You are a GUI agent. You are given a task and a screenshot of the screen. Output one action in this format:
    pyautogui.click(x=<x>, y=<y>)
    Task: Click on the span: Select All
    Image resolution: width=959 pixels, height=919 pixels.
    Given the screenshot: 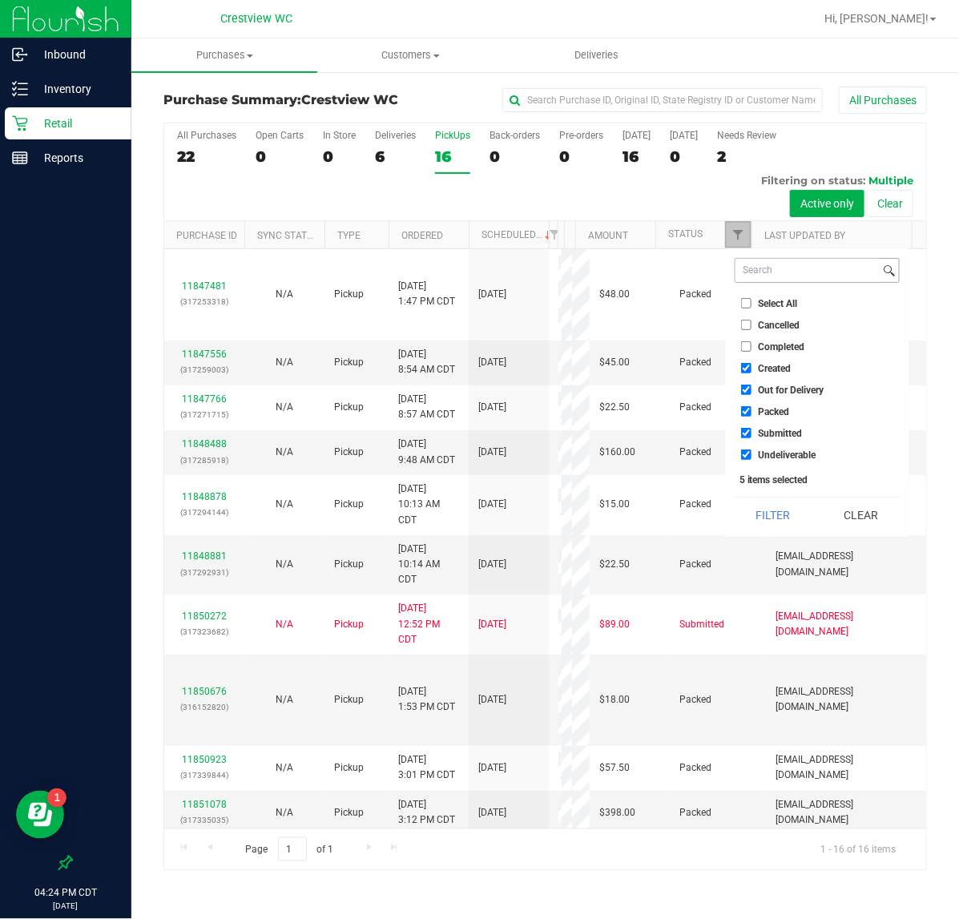 What is the action you would take?
    pyautogui.click(x=778, y=304)
    